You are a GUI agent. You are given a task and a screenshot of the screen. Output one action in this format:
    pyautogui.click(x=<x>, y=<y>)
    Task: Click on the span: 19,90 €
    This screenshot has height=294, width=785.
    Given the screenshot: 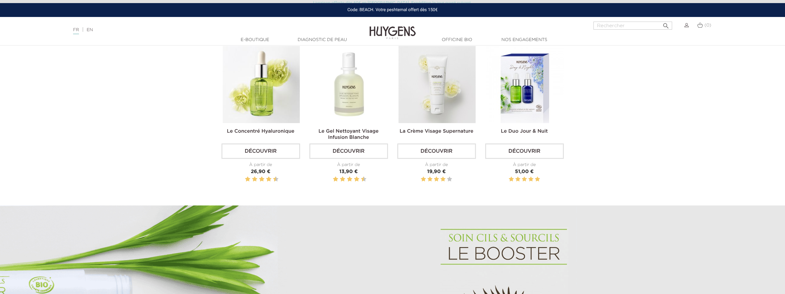 What is the action you would take?
    pyautogui.click(x=437, y=172)
    